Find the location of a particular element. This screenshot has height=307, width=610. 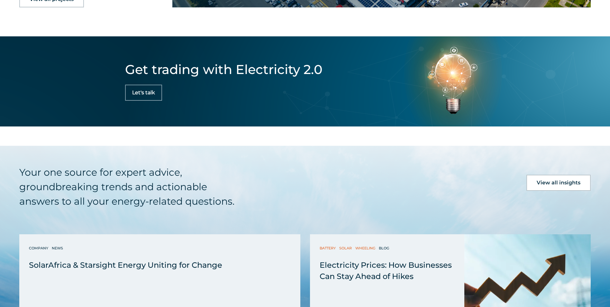

h4: Get trading with Electricity 2.0 is located at coordinates (224, 69).